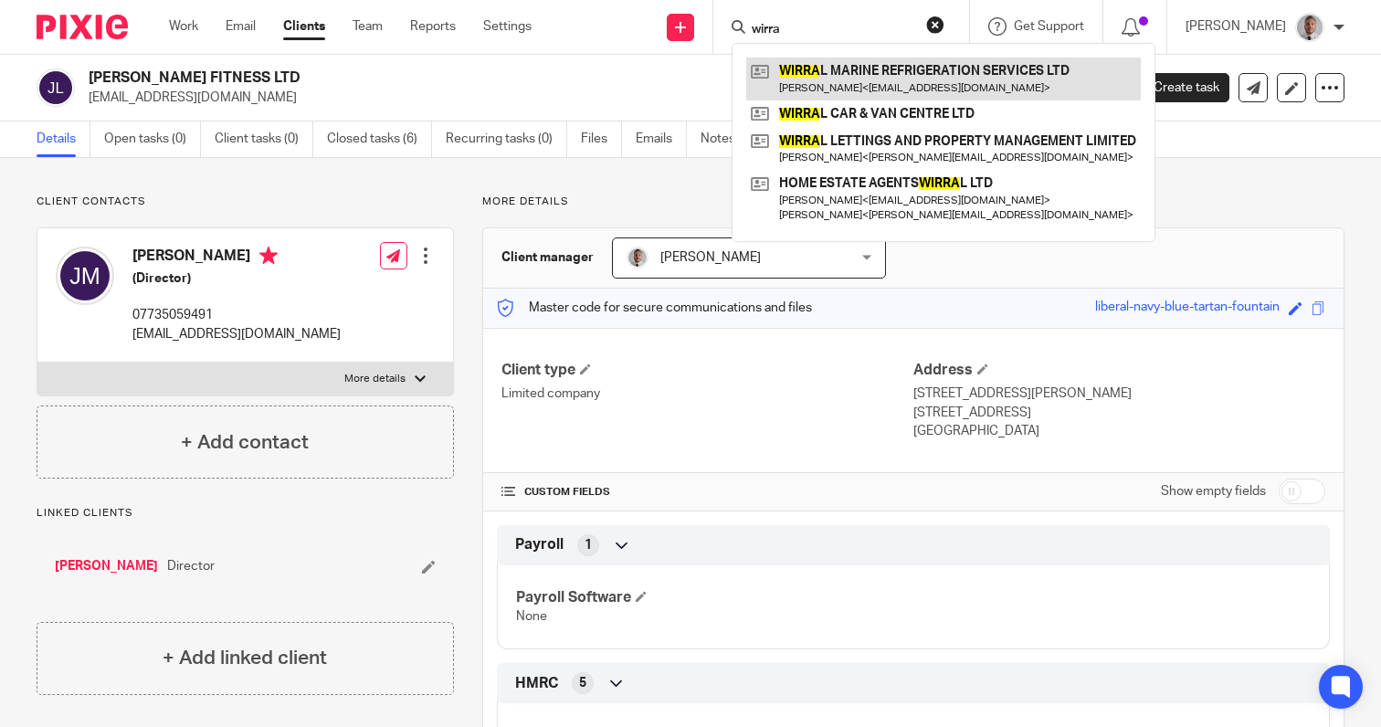 The height and width of the screenshot is (727, 1381). I want to click on h4: CUSTOM FIELDS, so click(707, 492).